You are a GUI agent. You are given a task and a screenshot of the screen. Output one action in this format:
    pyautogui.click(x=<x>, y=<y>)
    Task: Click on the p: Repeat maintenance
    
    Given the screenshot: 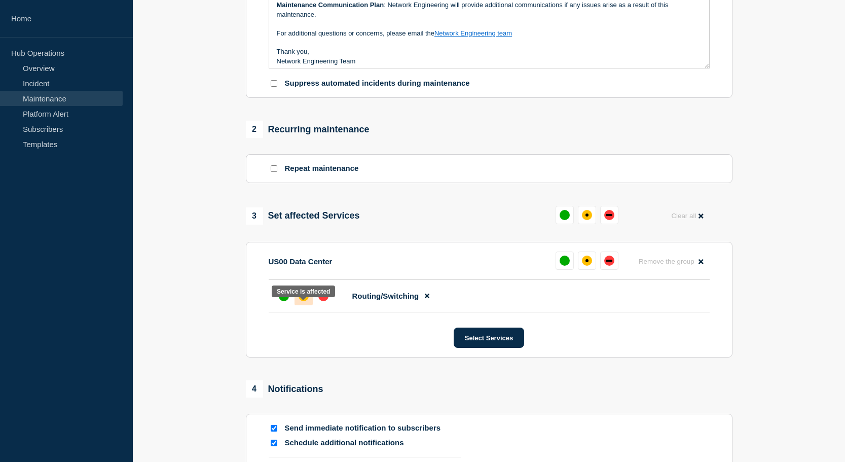 What is the action you would take?
    pyautogui.click(x=322, y=168)
    